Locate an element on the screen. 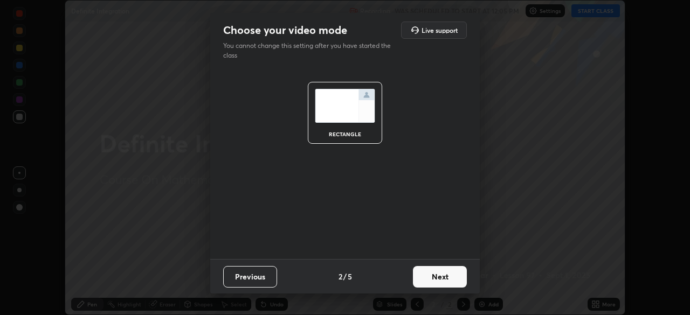  div: rectangle is located at coordinates (345, 134).